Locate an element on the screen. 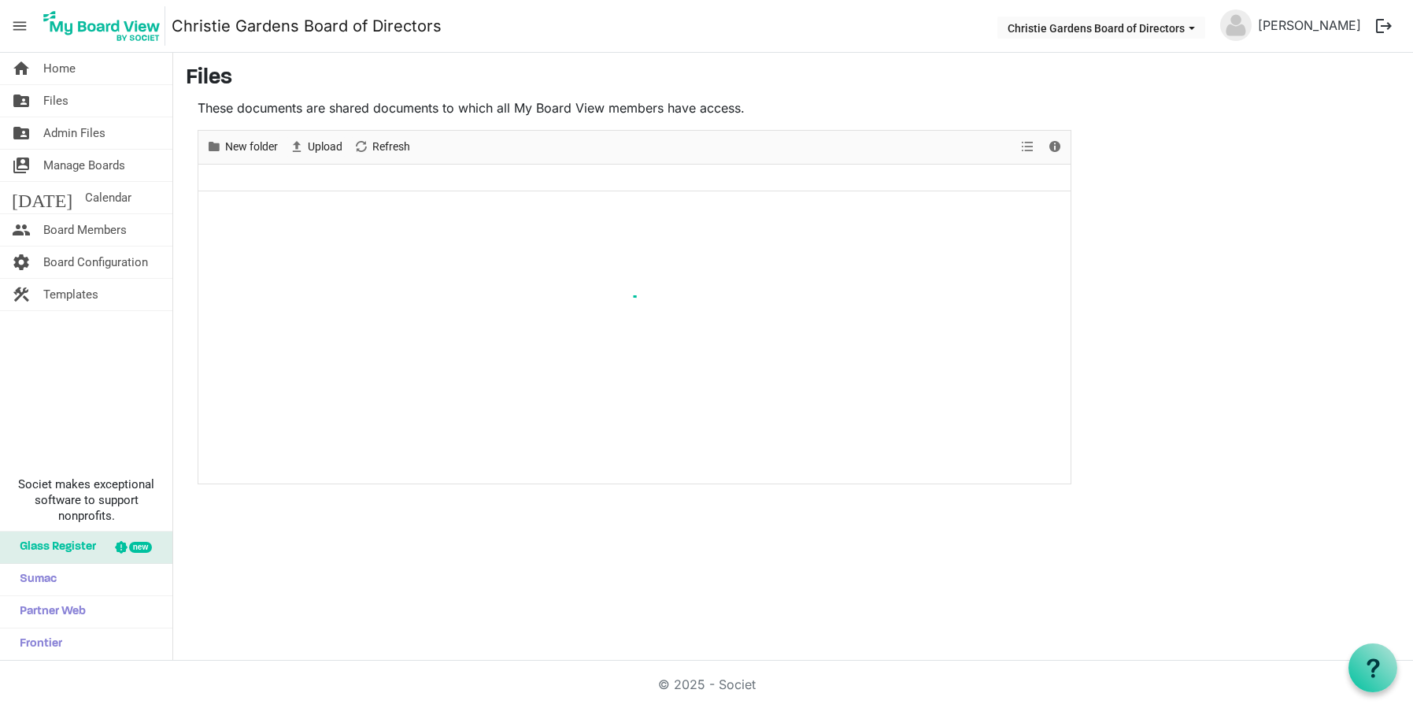 This screenshot has width=1413, height=708. span: Files is located at coordinates (56, 101).